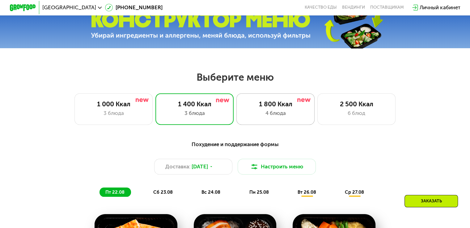 Image resolution: width=470 pixels, height=228 pixels. What do you see at coordinates (259, 192) in the screenshot?
I see `span: пн 25.08` at bounding box center [259, 192].